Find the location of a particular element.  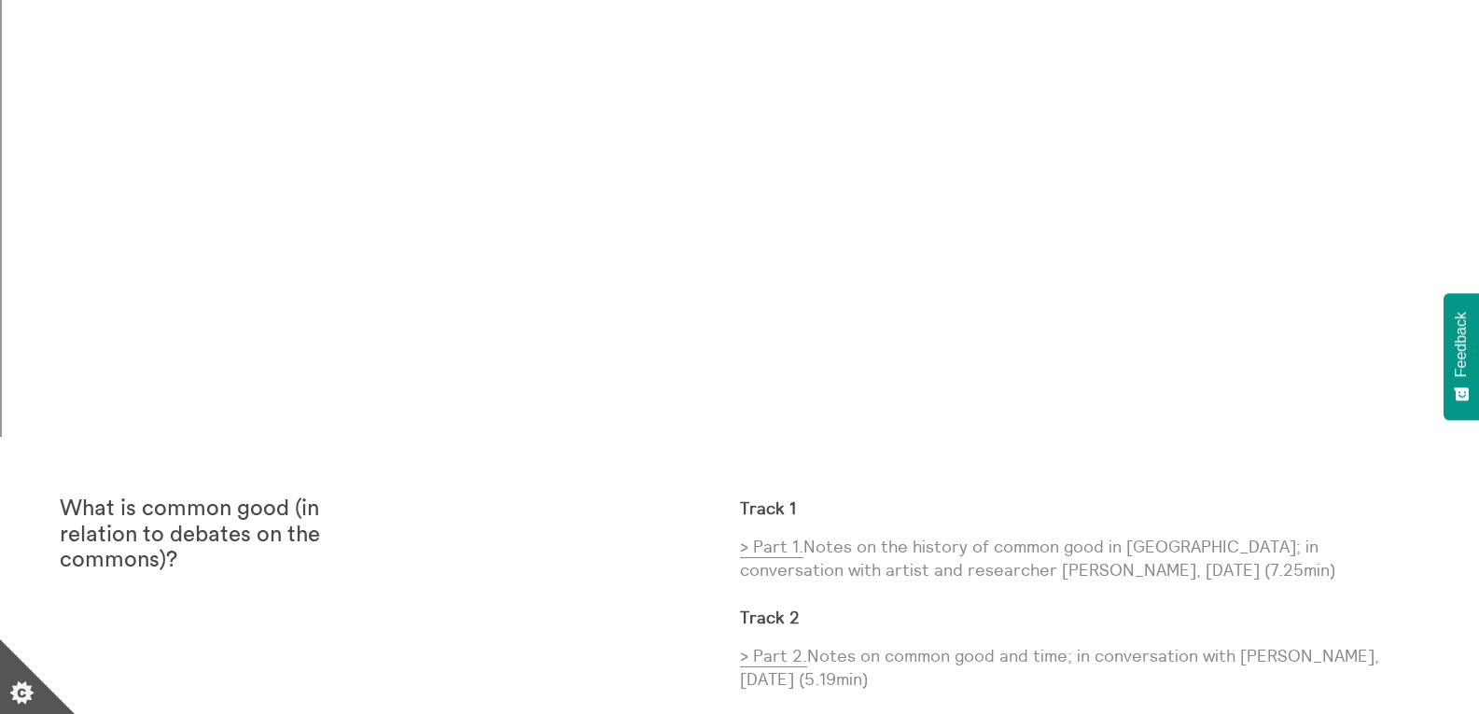

strong: Track 1 is located at coordinates (768, 508).